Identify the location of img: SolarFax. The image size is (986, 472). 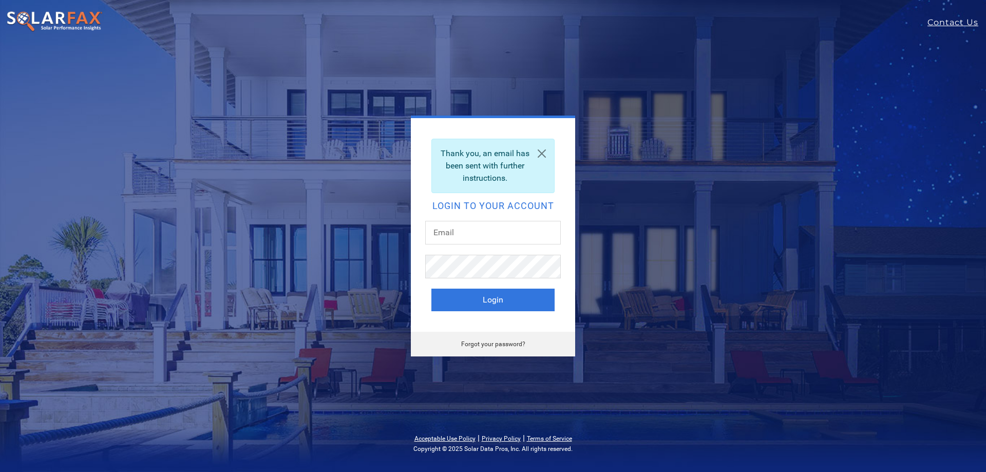
(54, 22).